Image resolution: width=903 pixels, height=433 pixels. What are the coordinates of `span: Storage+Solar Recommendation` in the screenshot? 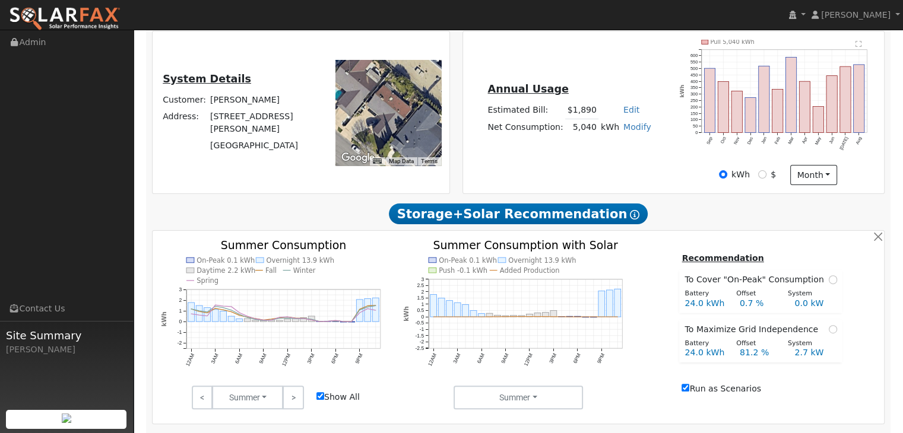 It's located at (518, 214).